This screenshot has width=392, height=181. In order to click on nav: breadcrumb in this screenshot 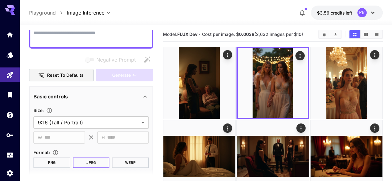, I will do `click(48, 13)`.